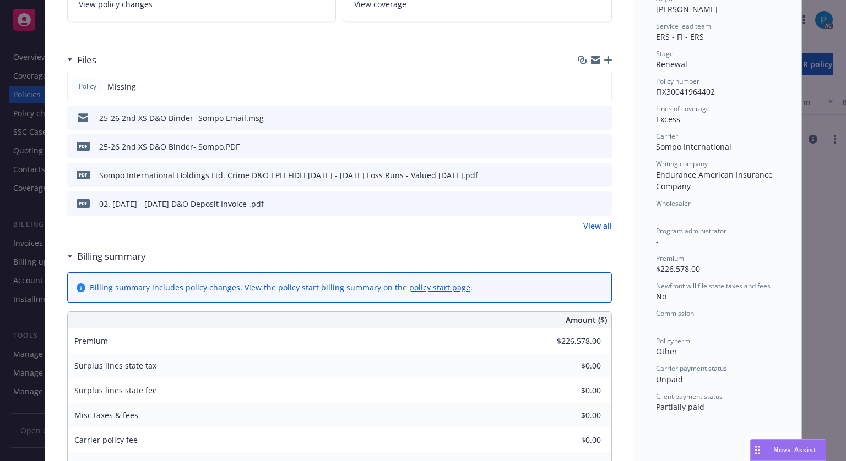  Describe the element at coordinates (169, 146) in the screenshot. I see `div: 25-26 2nd XS D&O Binder- Sompo.PDF` at that location.